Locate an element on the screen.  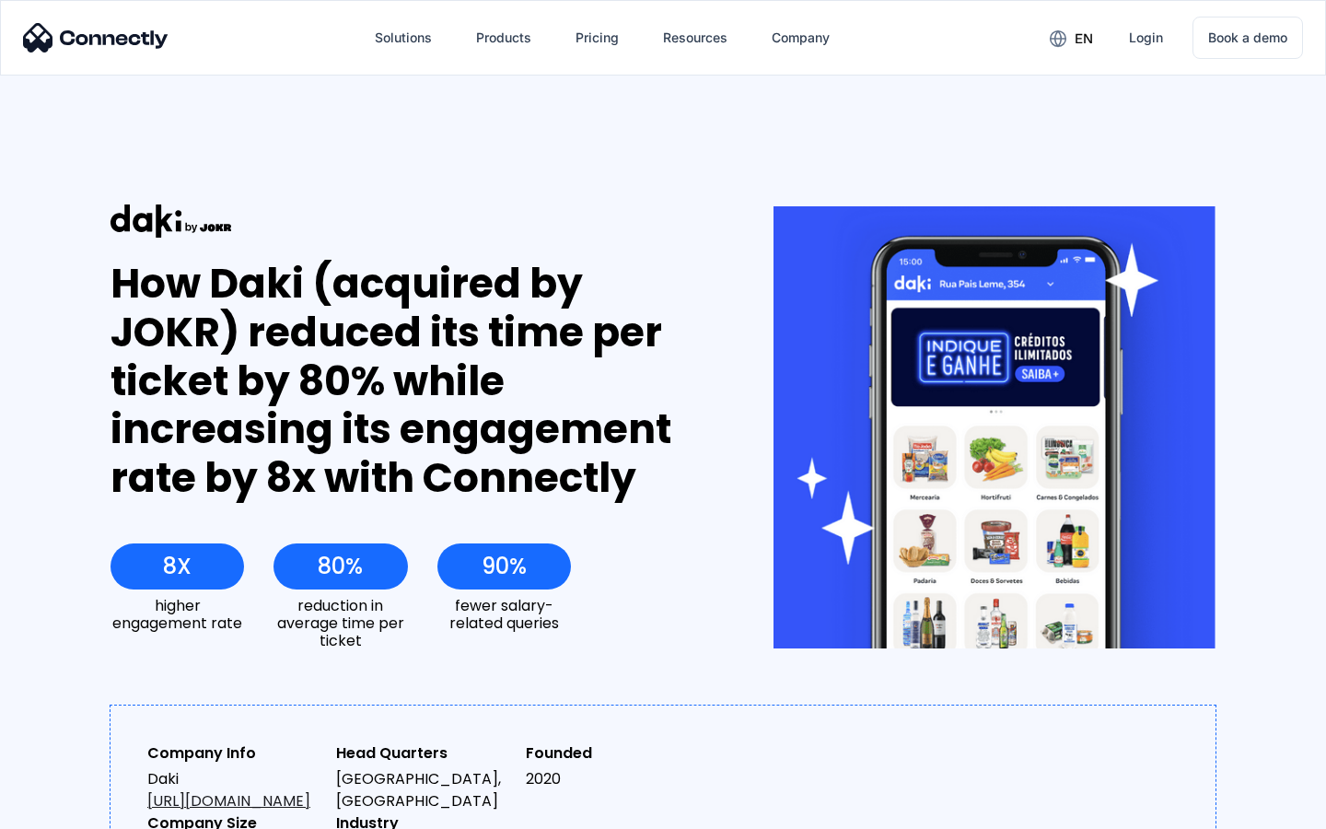
a: Pricing is located at coordinates (597, 38).